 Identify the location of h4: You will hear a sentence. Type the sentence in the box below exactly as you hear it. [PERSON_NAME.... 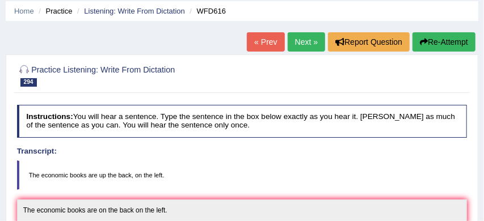
(242, 121).